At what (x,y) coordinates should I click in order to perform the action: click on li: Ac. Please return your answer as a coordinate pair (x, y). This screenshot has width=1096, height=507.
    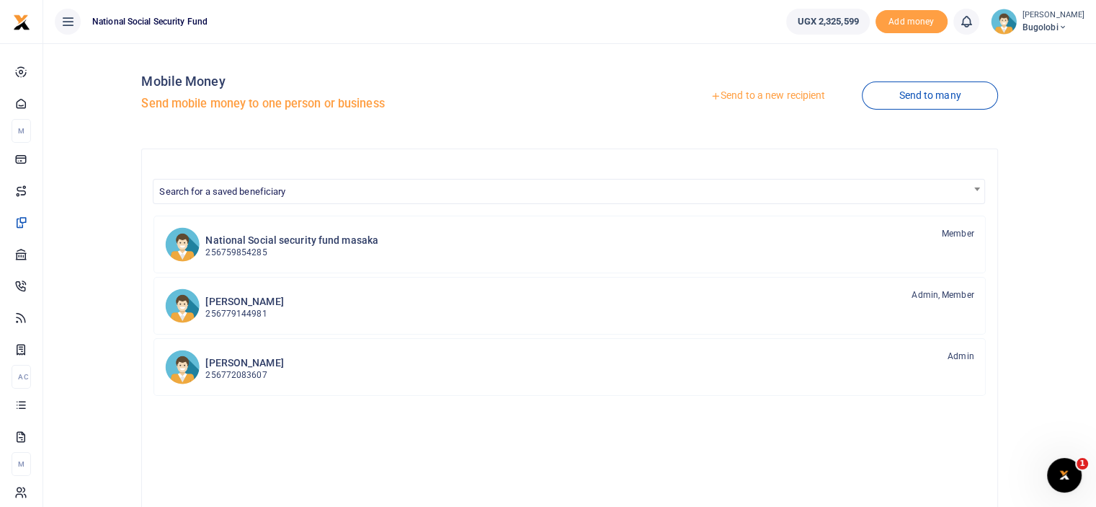
    Looking at the image, I should click on (21, 376).